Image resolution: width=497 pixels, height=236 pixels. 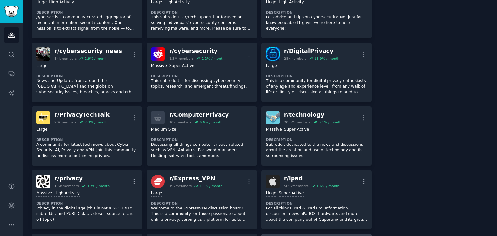 What do you see at coordinates (312, 179) in the screenshot?
I see `div: r/ ipad` at bounding box center [312, 179].